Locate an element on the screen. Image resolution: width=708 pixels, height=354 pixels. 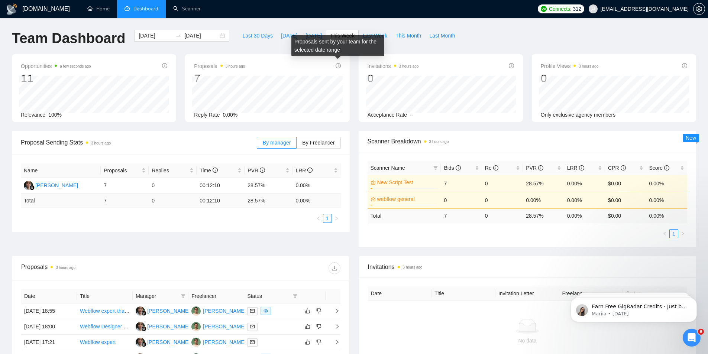
span: By Freelancer is located at coordinates (318, 143).